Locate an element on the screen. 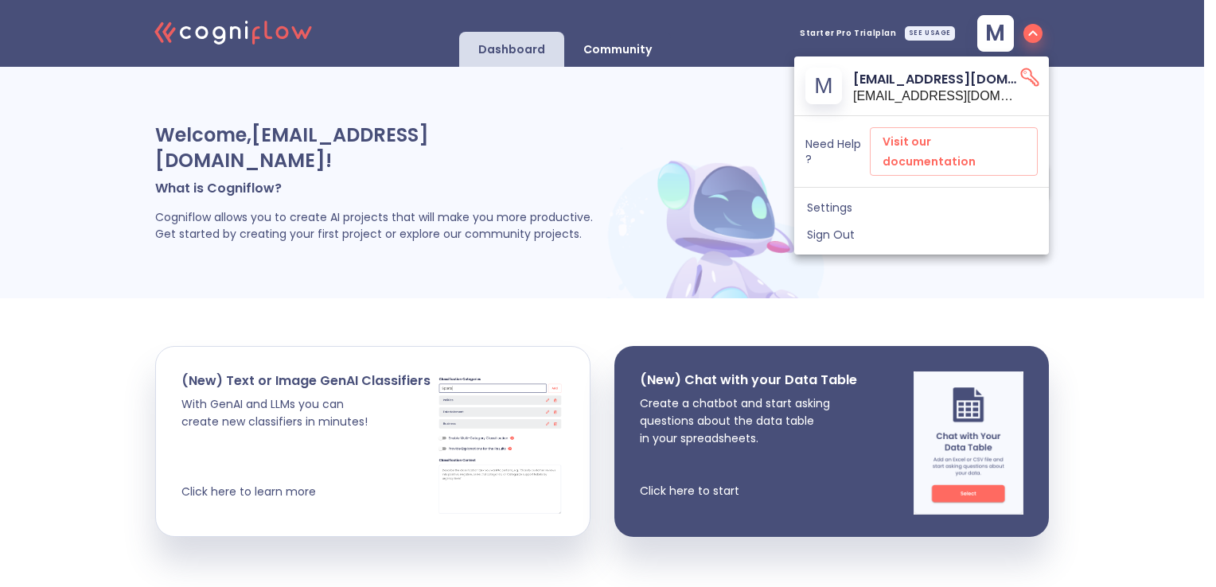  span: Settings is located at coordinates (921, 208).